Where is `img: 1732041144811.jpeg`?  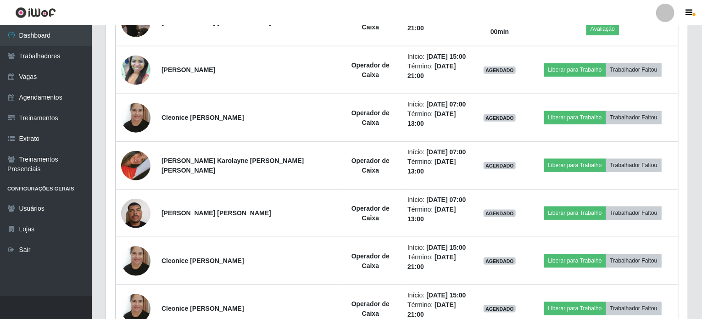 img: 1732041144811.jpeg is located at coordinates (136, 166).